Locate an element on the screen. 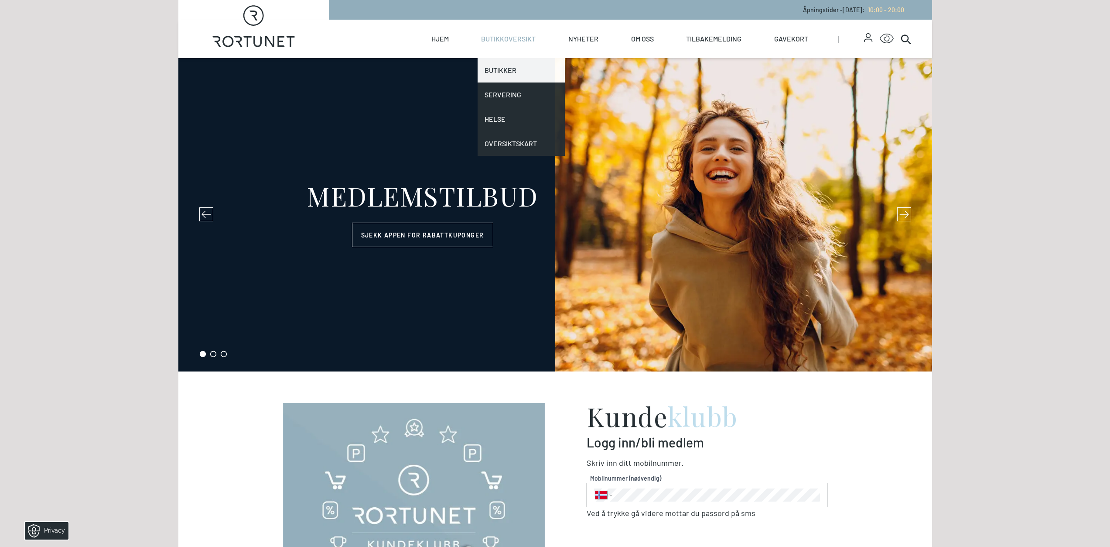 The height and width of the screenshot is (547, 1110). div: slide 1 of 3 is located at coordinates (555, 215).